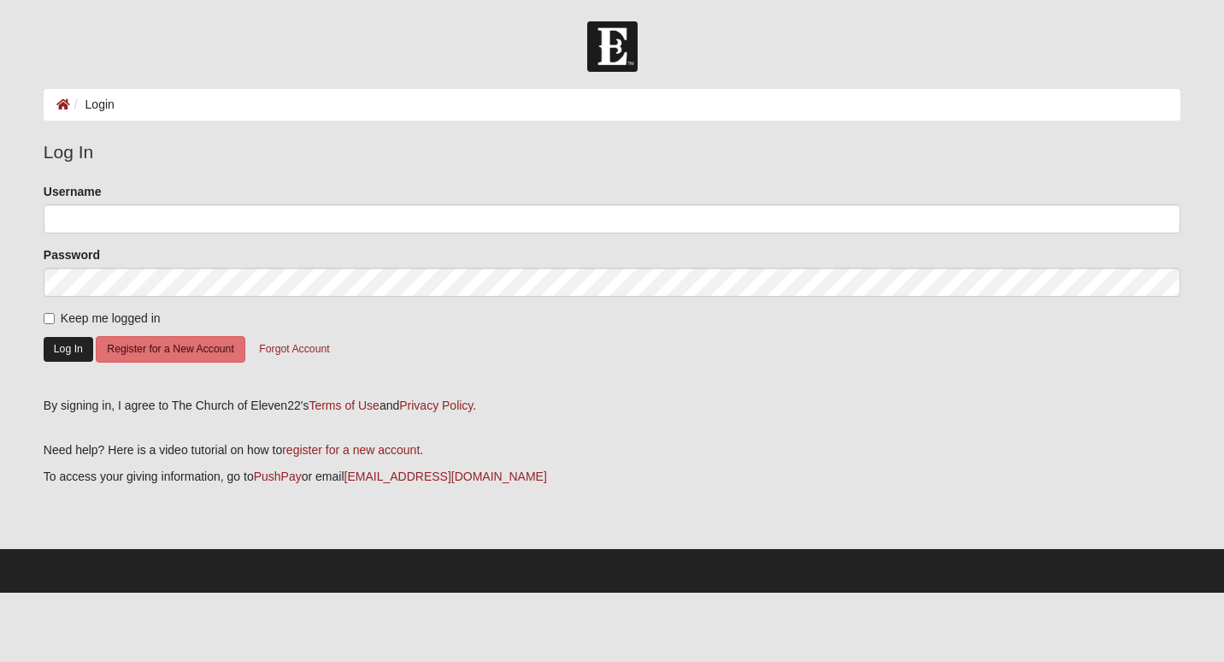 Image resolution: width=1224 pixels, height=662 pixels. Describe the element at coordinates (612, 476) in the screenshot. I see `p: To access your giving information, go to or email` at that location.